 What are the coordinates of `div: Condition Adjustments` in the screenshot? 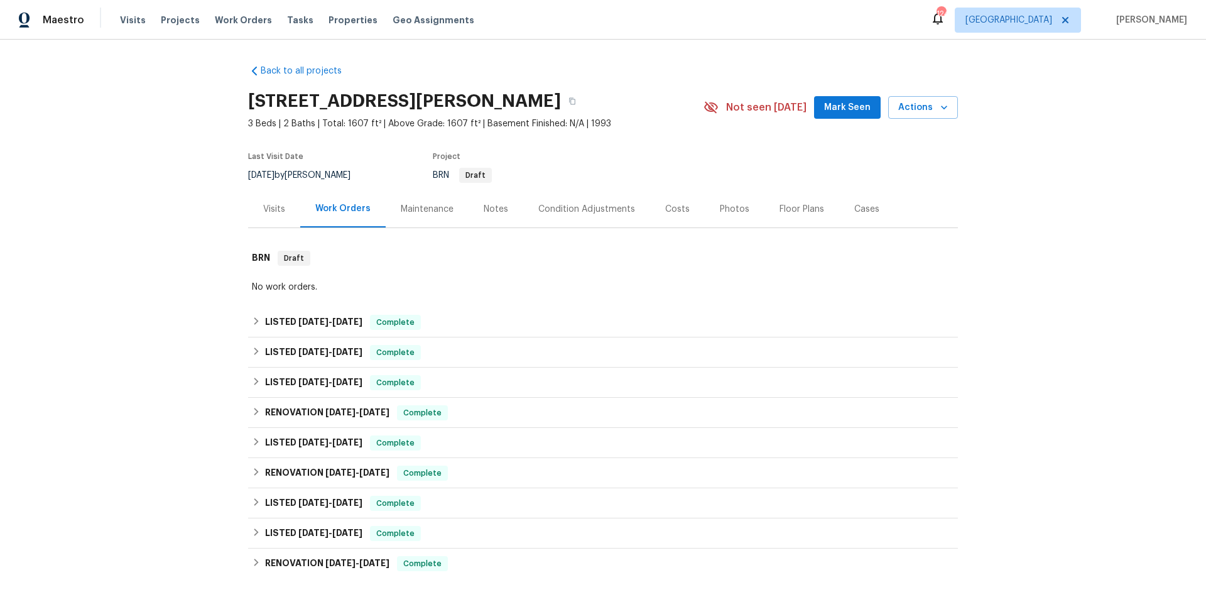 It's located at (587, 209).